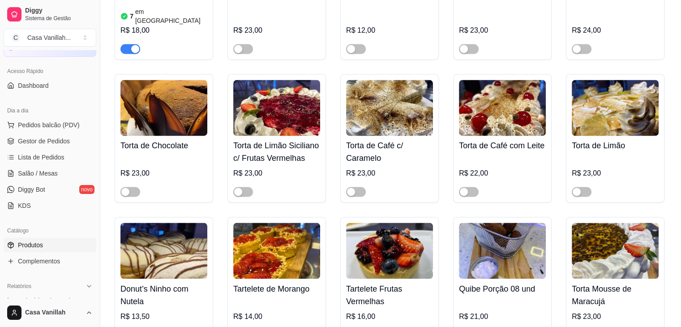 Image resolution: width=681 pixels, height=327 pixels. I want to click on a: Relatórios de vendas, so click(50, 300).